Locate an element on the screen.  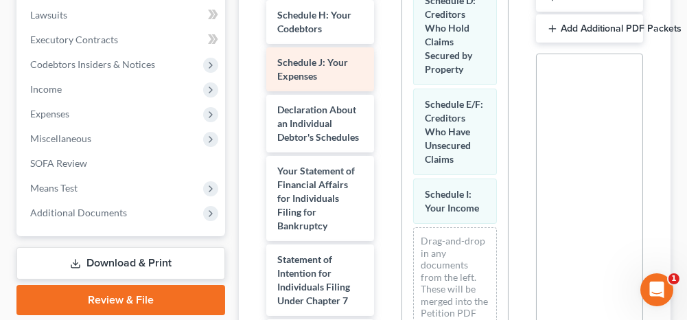
span: Means Test is located at coordinates (53, 187).